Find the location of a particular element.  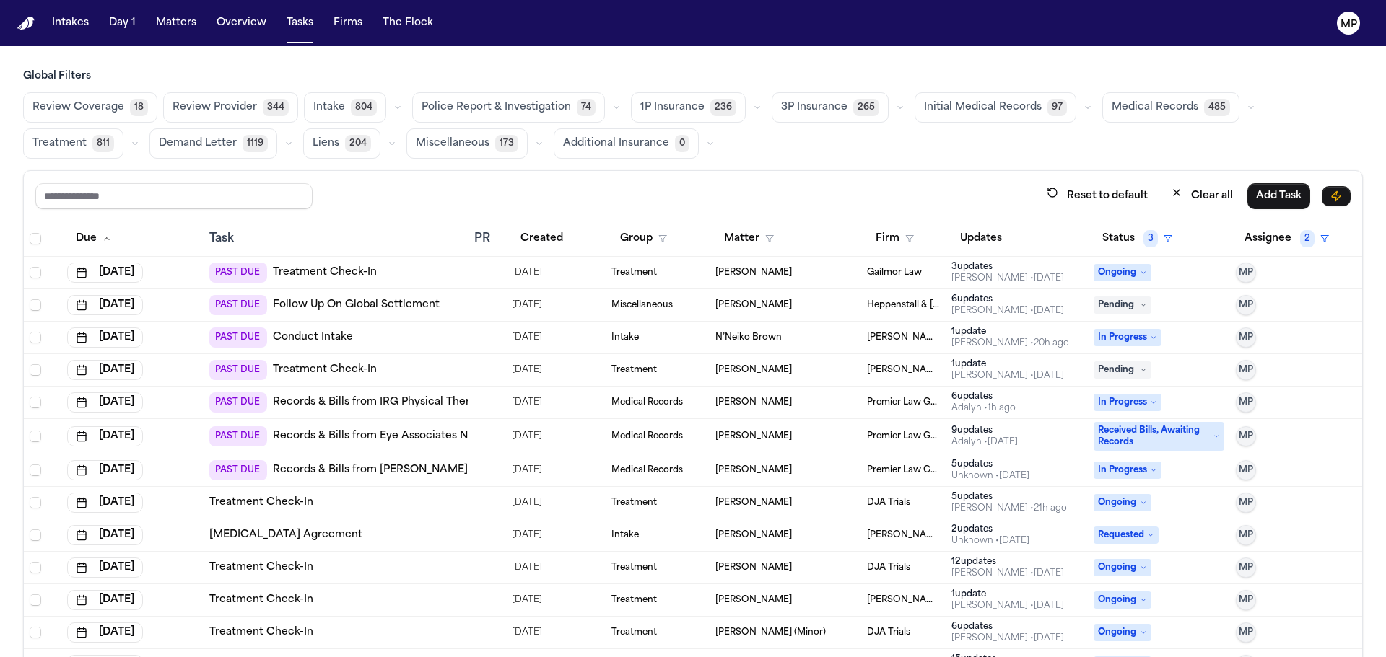

span: Steele Adams Hosman is located at coordinates (903, 370).